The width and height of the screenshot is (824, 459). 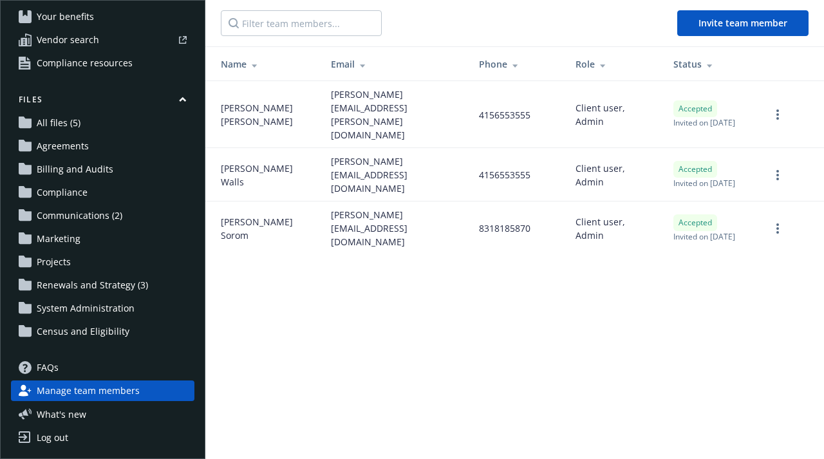 What do you see at coordinates (92, 285) in the screenshot?
I see `span: Renewals and Strategy (3)` at bounding box center [92, 285].